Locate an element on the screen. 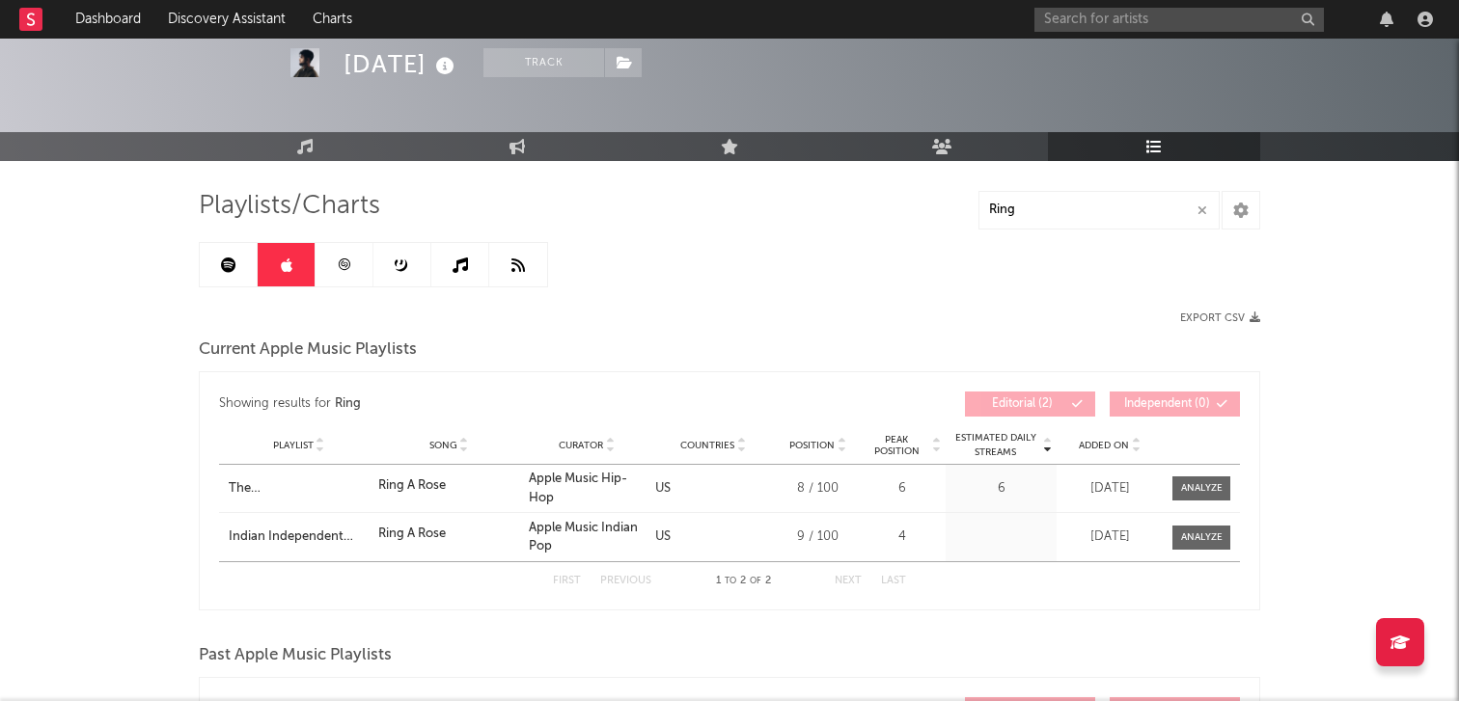 The width and height of the screenshot is (1459, 701). button: Track is located at coordinates (543, 63).